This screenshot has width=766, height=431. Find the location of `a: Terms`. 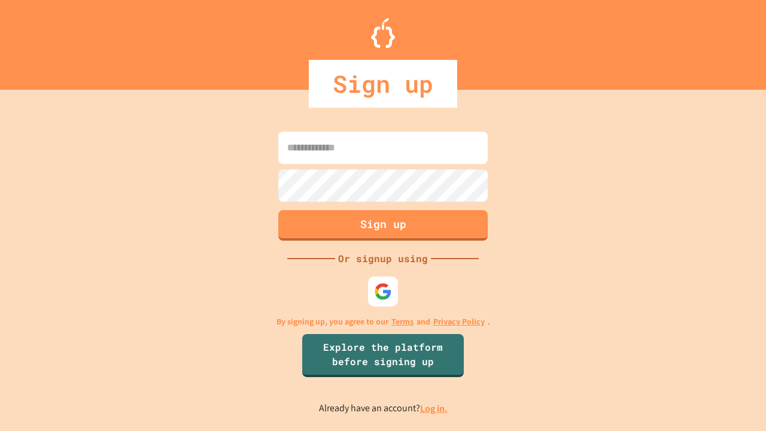

a: Terms is located at coordinates (402, 321).